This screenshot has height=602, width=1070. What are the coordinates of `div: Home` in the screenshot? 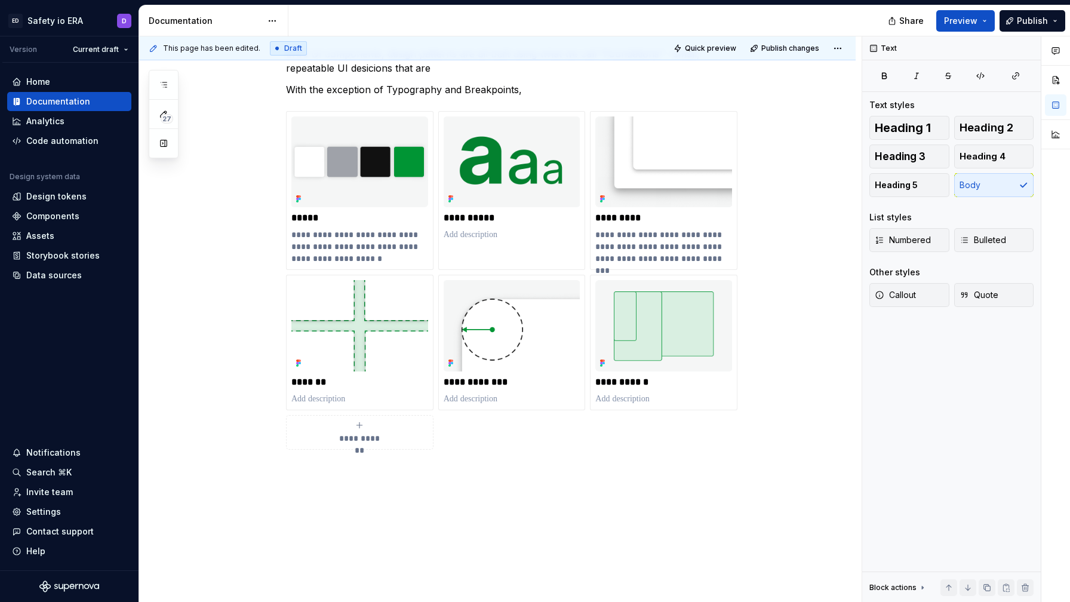 It's located at (38, 82).